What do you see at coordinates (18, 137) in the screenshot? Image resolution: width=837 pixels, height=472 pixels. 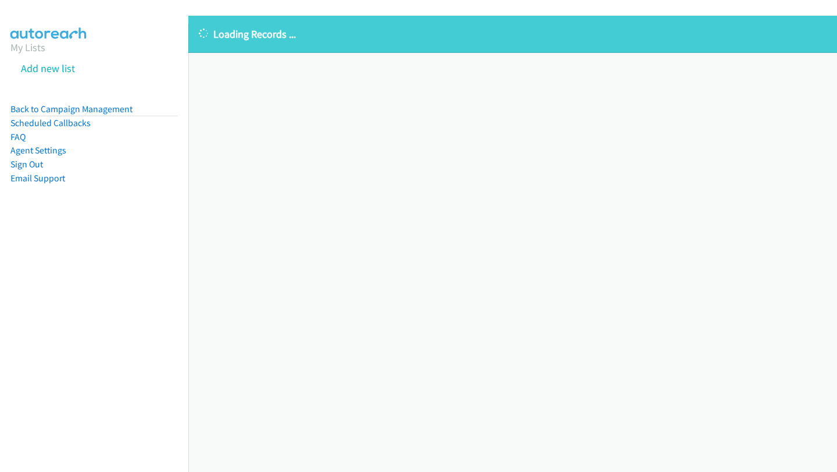 I see `a: FAQ` at bounding box center [18, 137].